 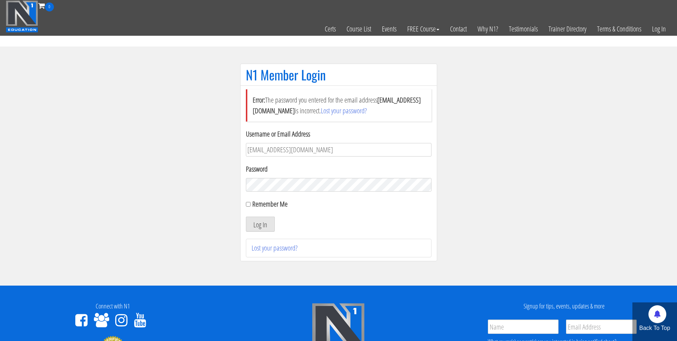 I want to click on strong: Error:, so click(x=259, y=100).